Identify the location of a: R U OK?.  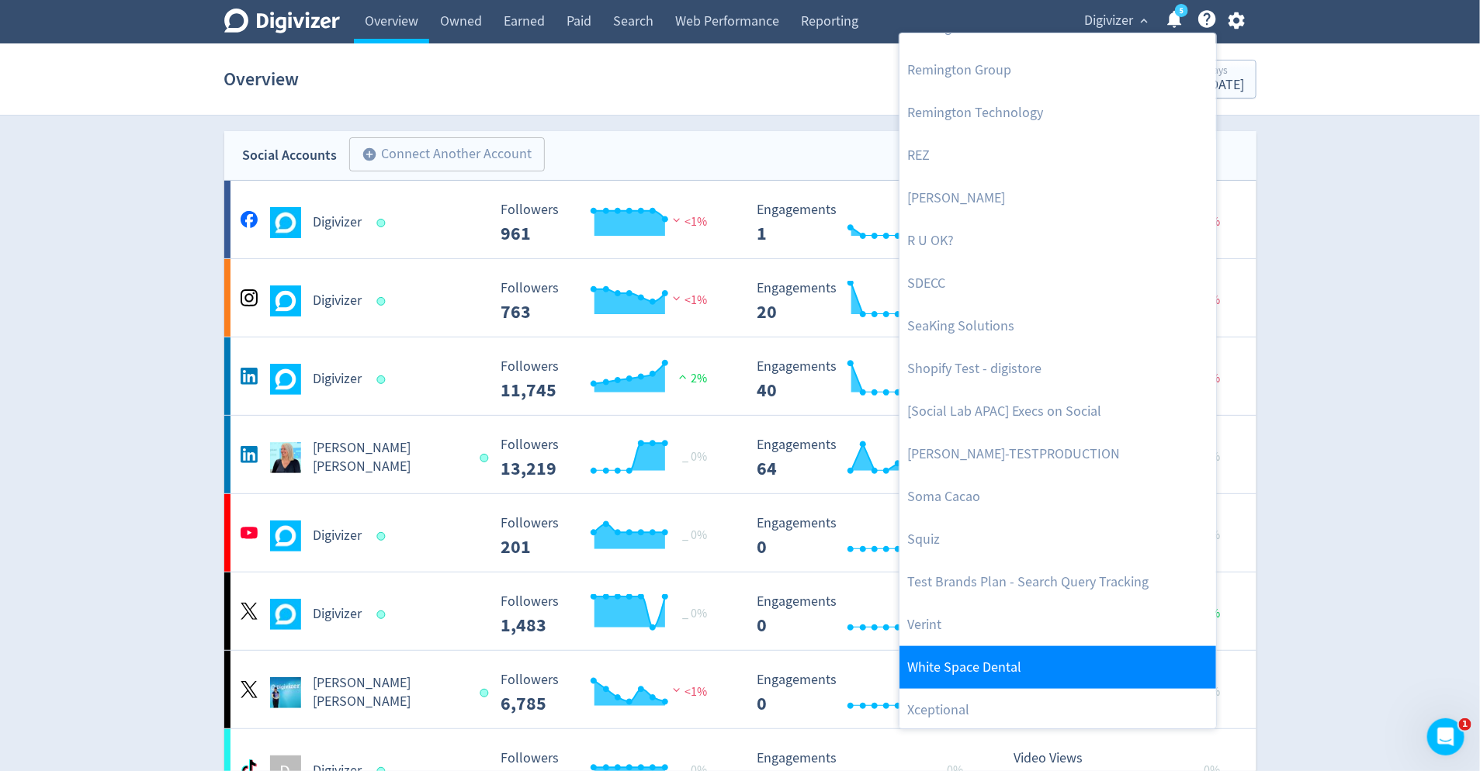
(1058, 241).